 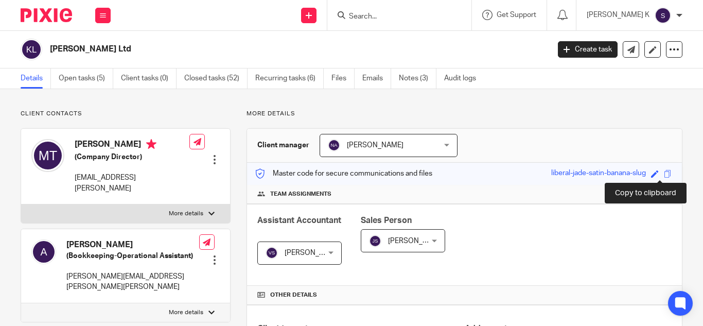 What do you see at coordinates (46, 15) in the screenshot?
I see `img: Pixie` at bounding box center [46, 15].